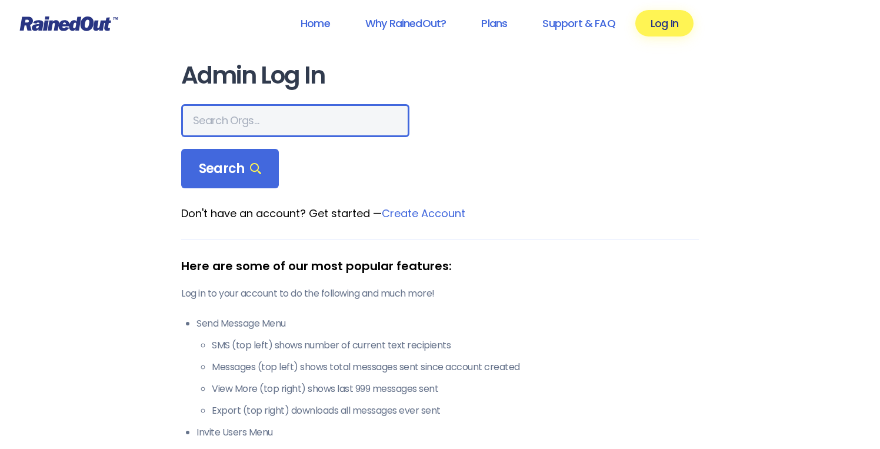  What do you see at coordinates (455, 389) in the screenshot?
I see `li: View More (top right) shows last 999 messages sent` at bounding box center [455, 389].